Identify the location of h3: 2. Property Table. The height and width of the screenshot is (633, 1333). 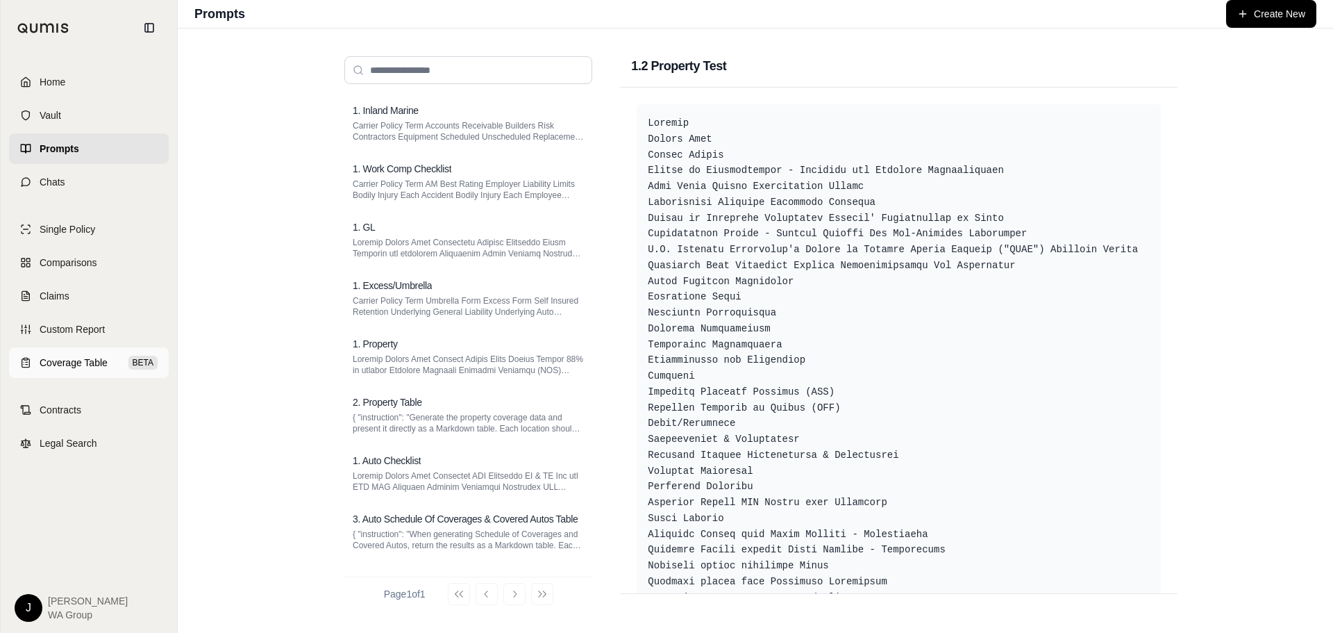
(387, 402).